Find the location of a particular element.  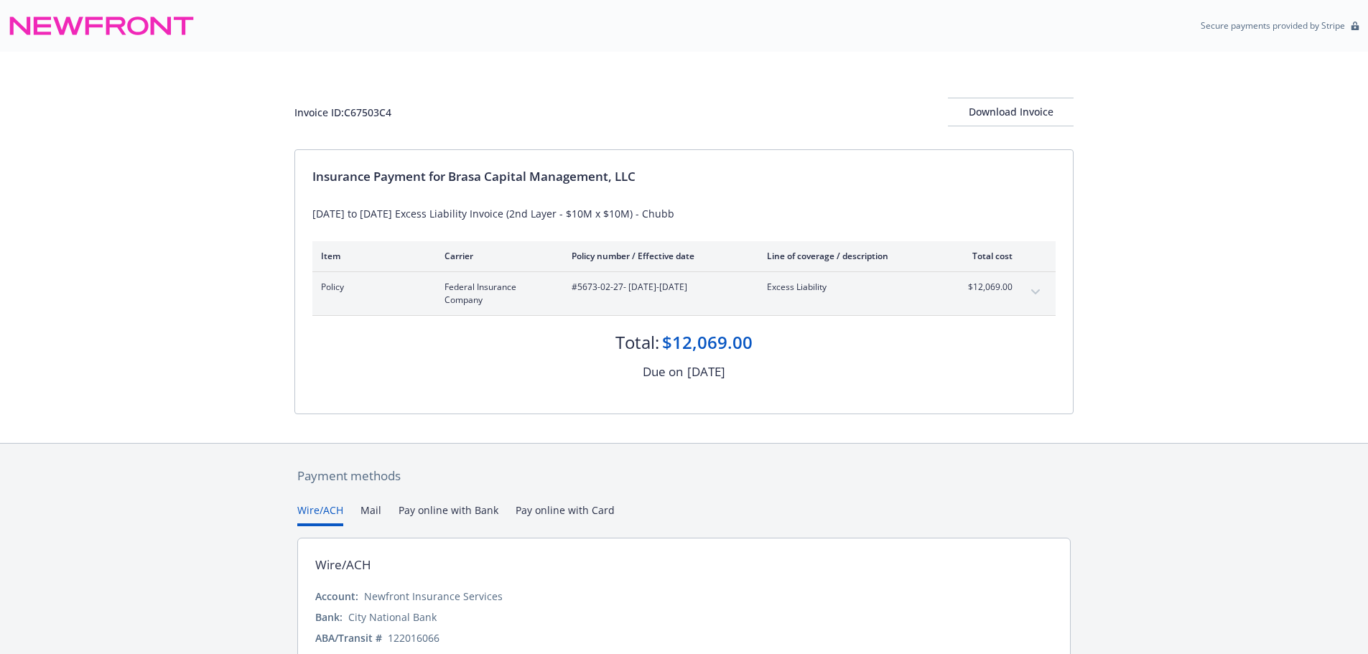

button: Download Invoice is located at coordinates (1010, 112).